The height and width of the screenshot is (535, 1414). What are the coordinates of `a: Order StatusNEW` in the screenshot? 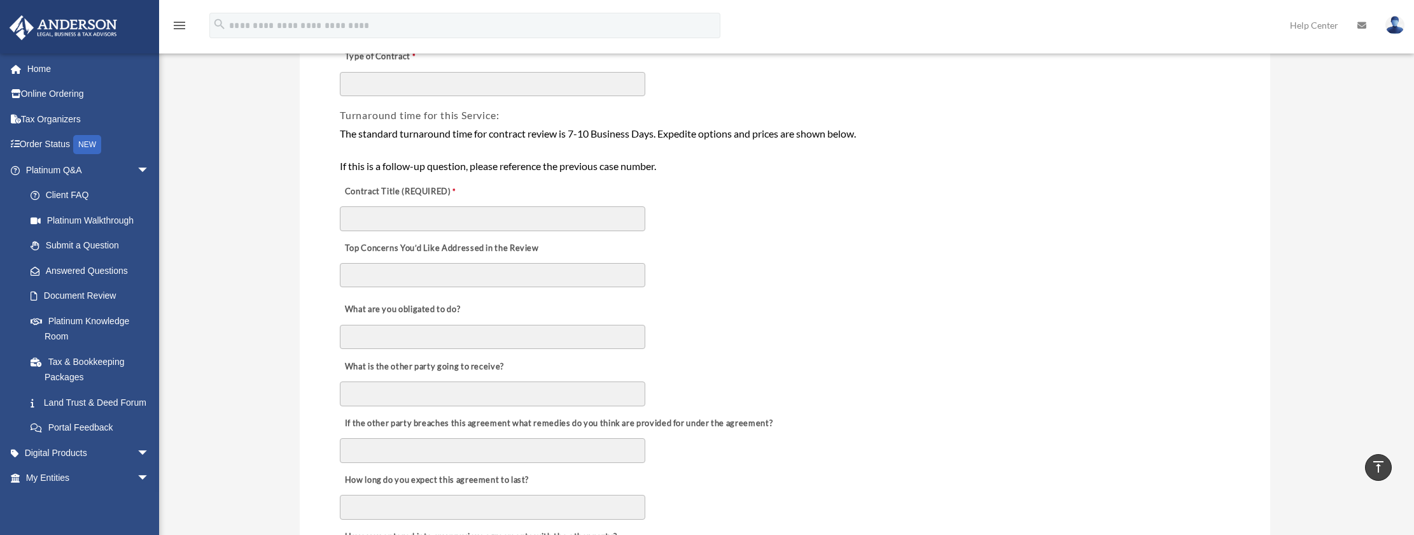 It's located at (88, 144).